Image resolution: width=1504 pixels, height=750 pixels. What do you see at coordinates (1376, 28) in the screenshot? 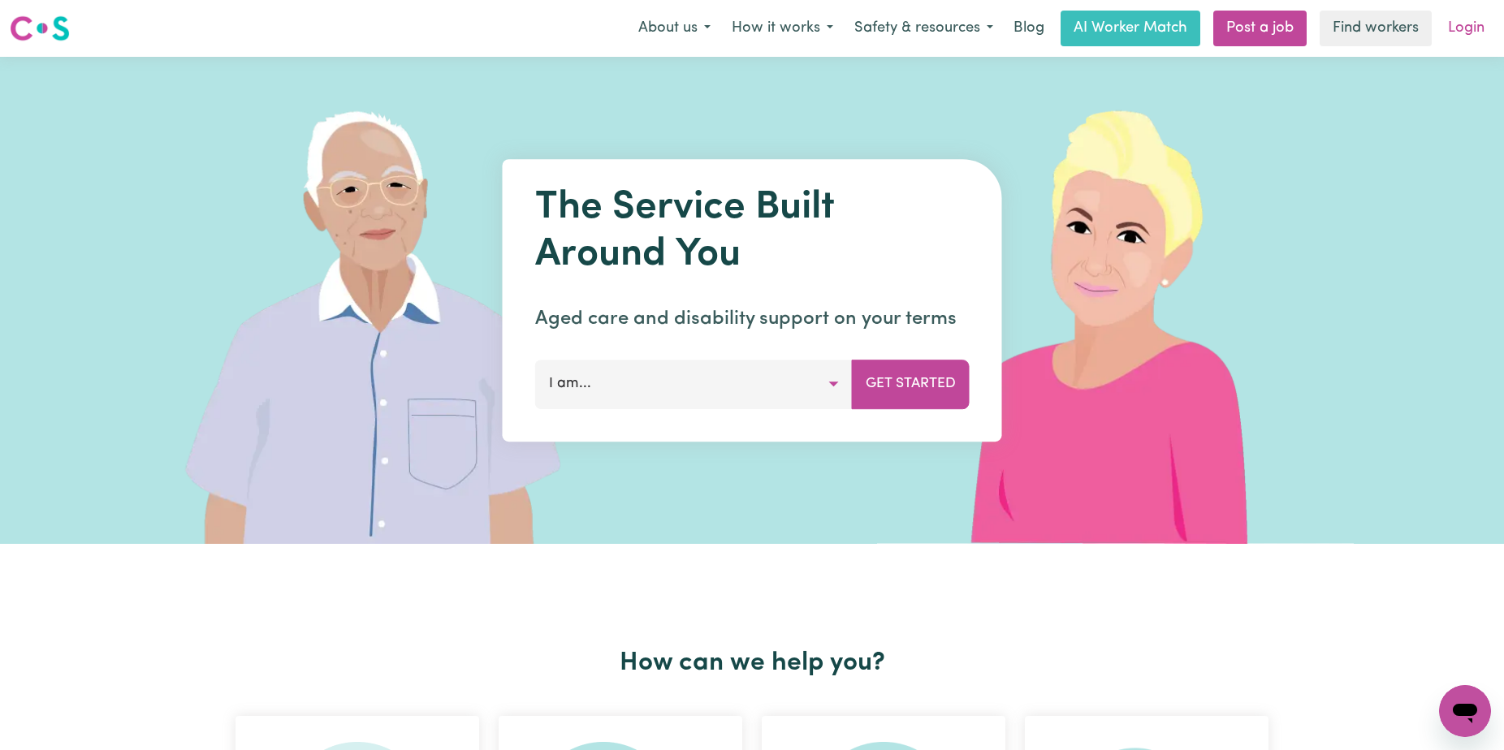
I see `a: Find workers` at bounding box center [1376, 28].